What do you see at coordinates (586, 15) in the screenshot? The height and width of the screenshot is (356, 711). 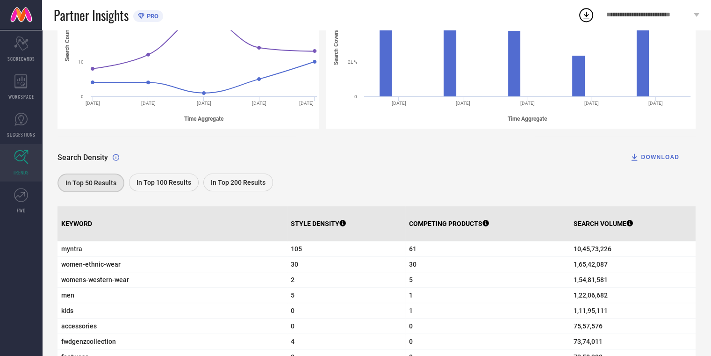 I see `div: Open download list` at bounding box center [586, 15].